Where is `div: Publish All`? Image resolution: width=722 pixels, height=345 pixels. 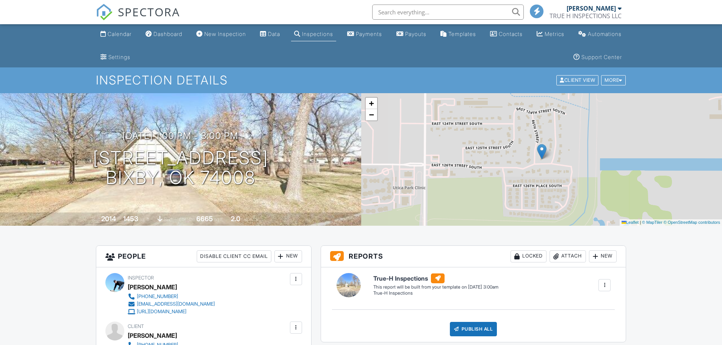
div: Publish All is located at coordinates (473, 329).